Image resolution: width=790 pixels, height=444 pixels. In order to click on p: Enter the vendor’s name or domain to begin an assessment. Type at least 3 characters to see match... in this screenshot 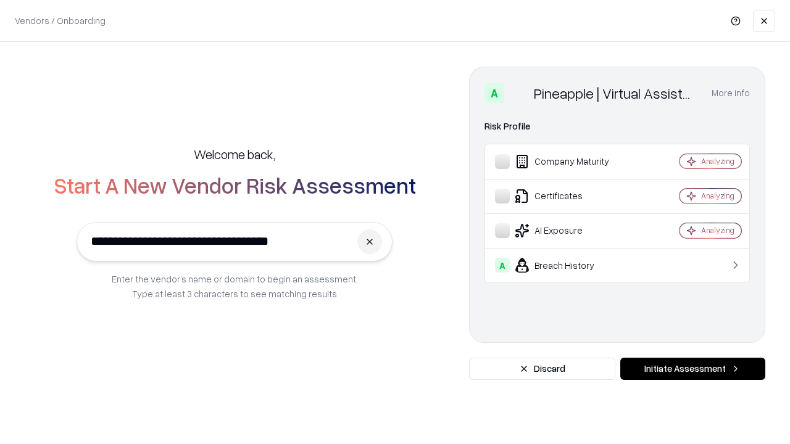, I will do `click(235, 286)`.